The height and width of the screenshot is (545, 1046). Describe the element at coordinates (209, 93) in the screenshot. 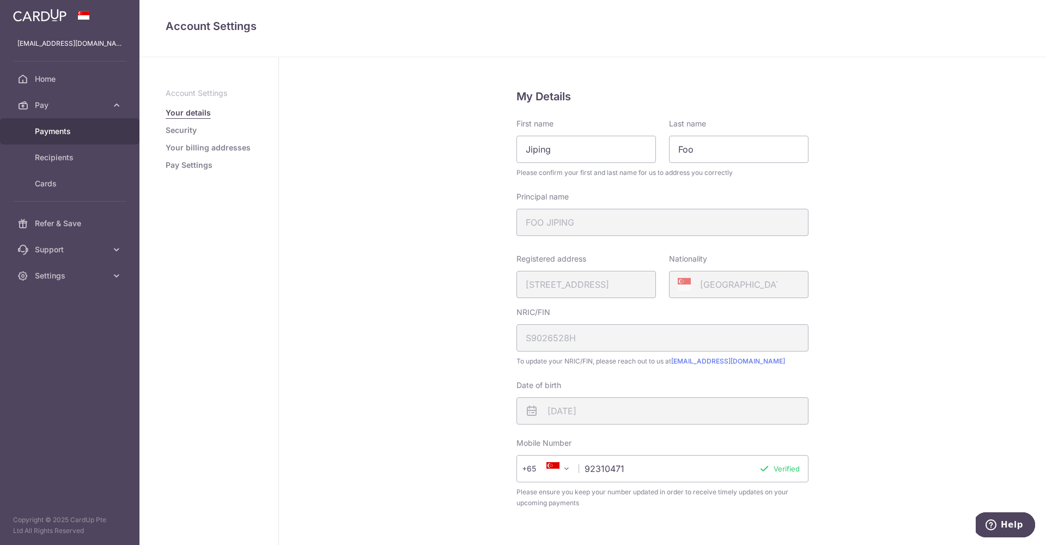

I see `p: Account Settings` at that location.